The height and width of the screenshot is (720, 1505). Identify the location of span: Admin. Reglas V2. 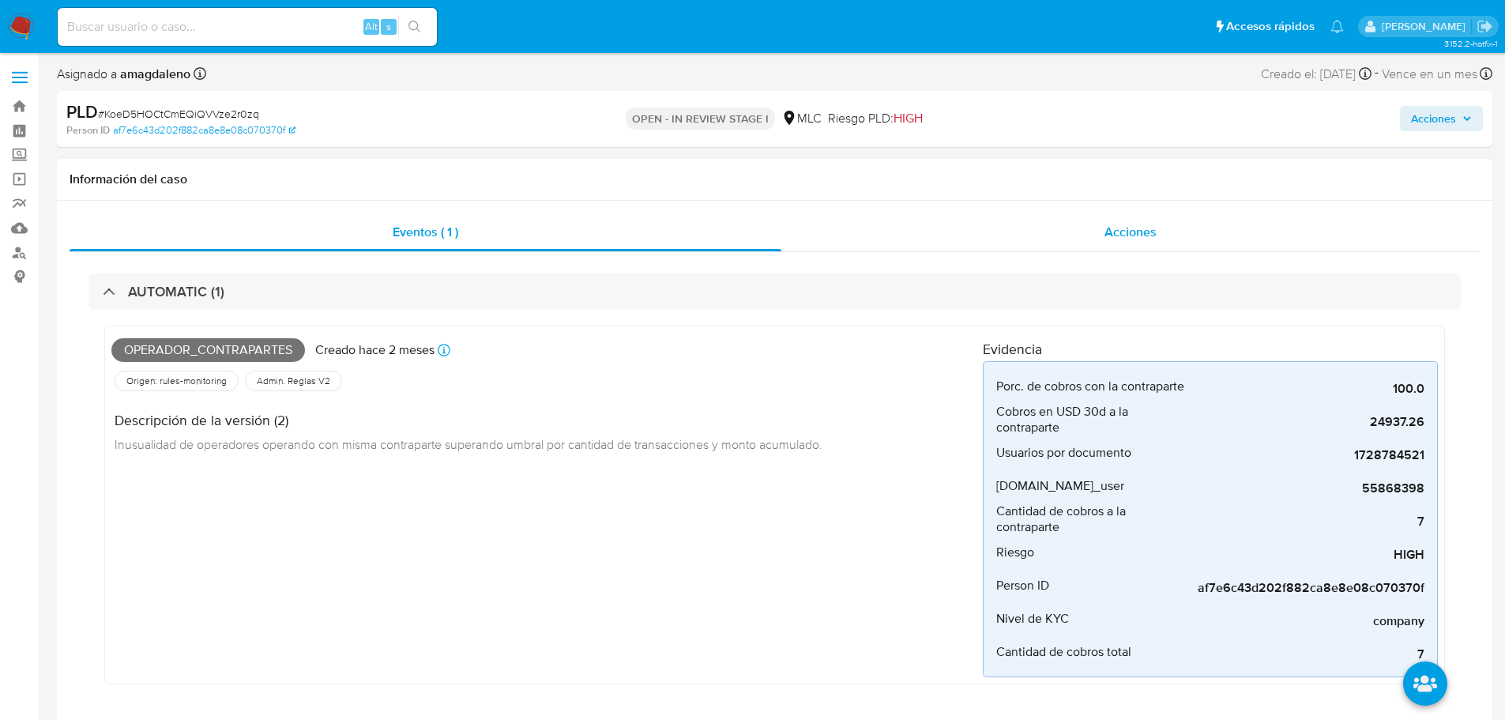
(293, 381).